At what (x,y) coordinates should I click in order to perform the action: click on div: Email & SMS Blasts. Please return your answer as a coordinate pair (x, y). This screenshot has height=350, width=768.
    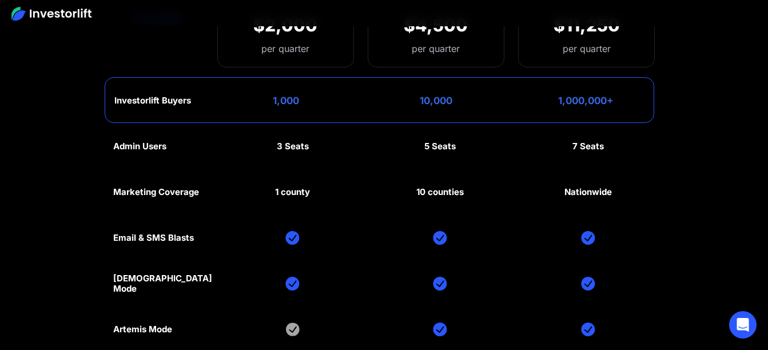
    Looking at the image, I should click on (153, 238).